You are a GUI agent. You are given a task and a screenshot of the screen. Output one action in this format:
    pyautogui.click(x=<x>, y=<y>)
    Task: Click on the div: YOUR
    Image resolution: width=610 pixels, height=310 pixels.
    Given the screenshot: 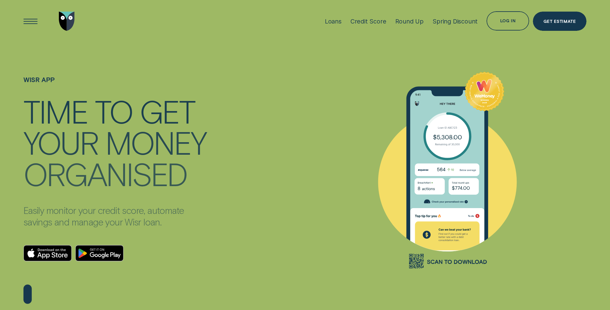 What is the action you would take?
    pyautogui.click(x=61, y=142)
    